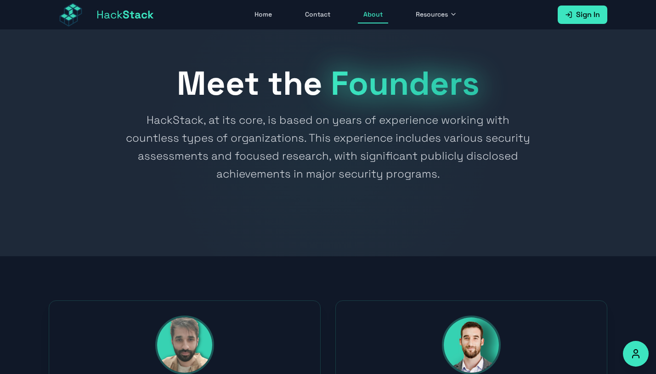  I want to click on img: Nafthali Elazar, so click(471, 345).